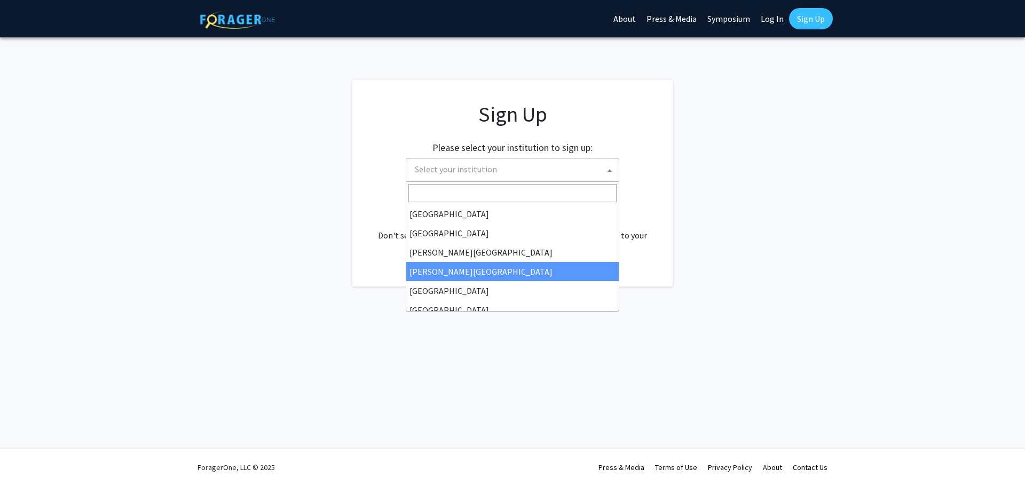 This screenshot has width=1025, height=486. Describe the element at coordinates (622, 468) in the screenshot. I see `a: Press & Media` at that location.